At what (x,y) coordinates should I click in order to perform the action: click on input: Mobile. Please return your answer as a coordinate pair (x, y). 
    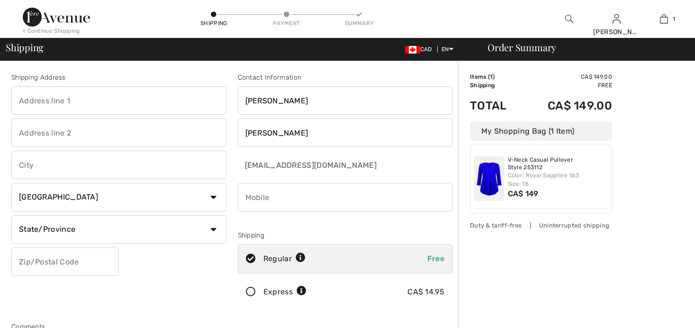
    Looking at the image, I should click on (345, 197).